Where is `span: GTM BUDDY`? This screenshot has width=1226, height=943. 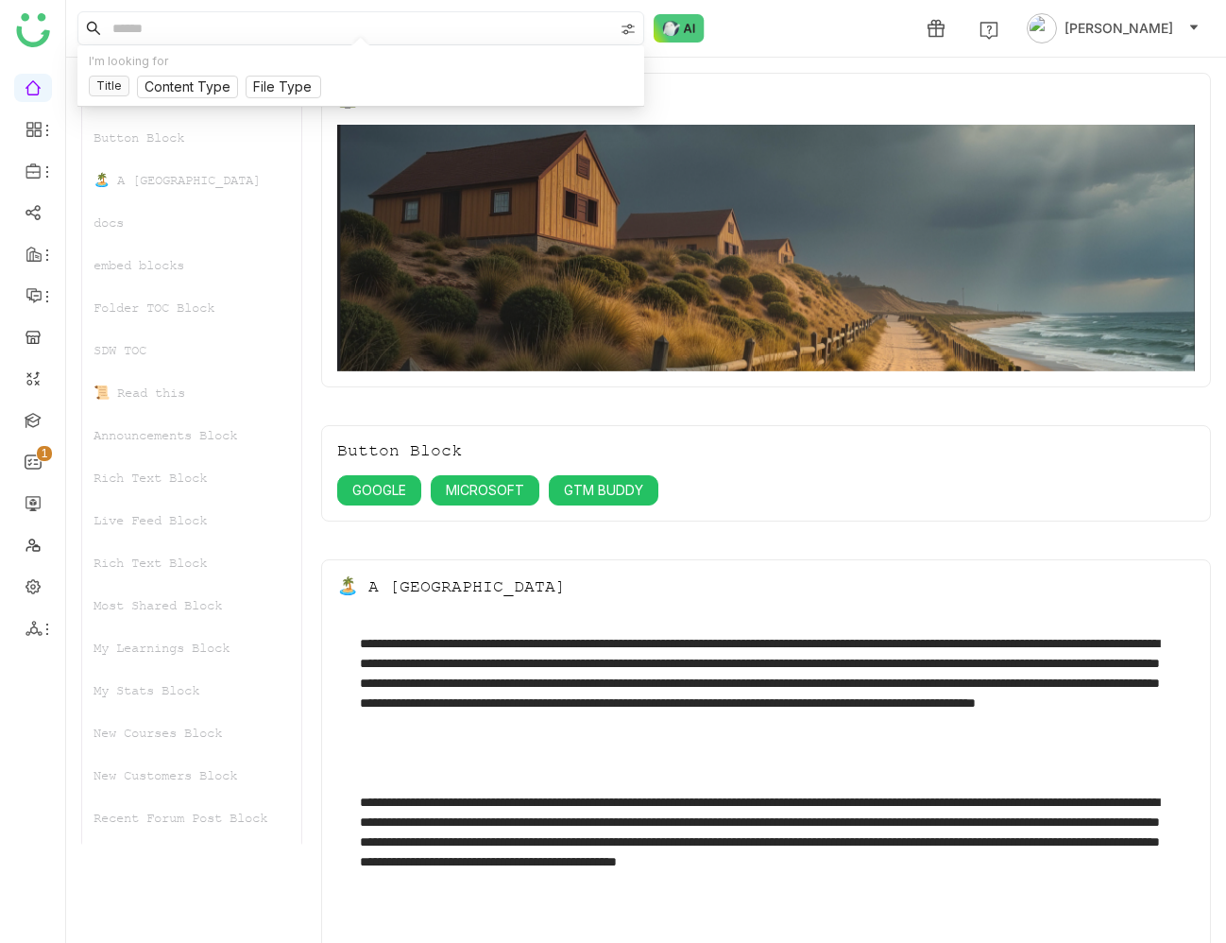 span: GTM BUDDY is located at coordinates (604, 490).